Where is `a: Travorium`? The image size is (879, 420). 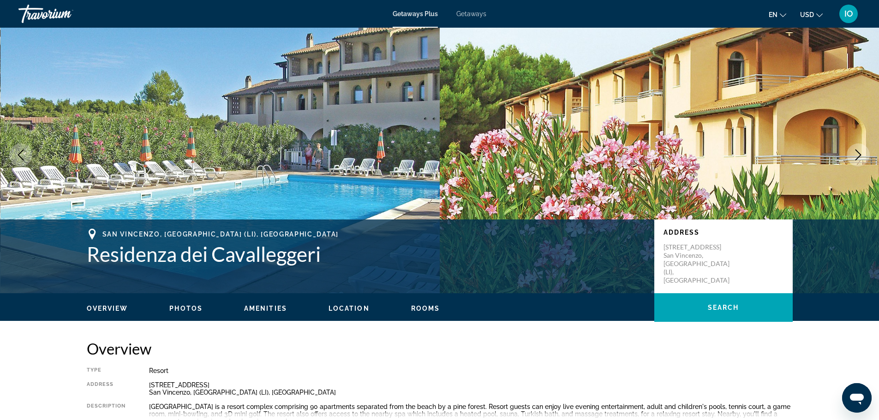 a: Travorium is located at coordinates (65, 14).